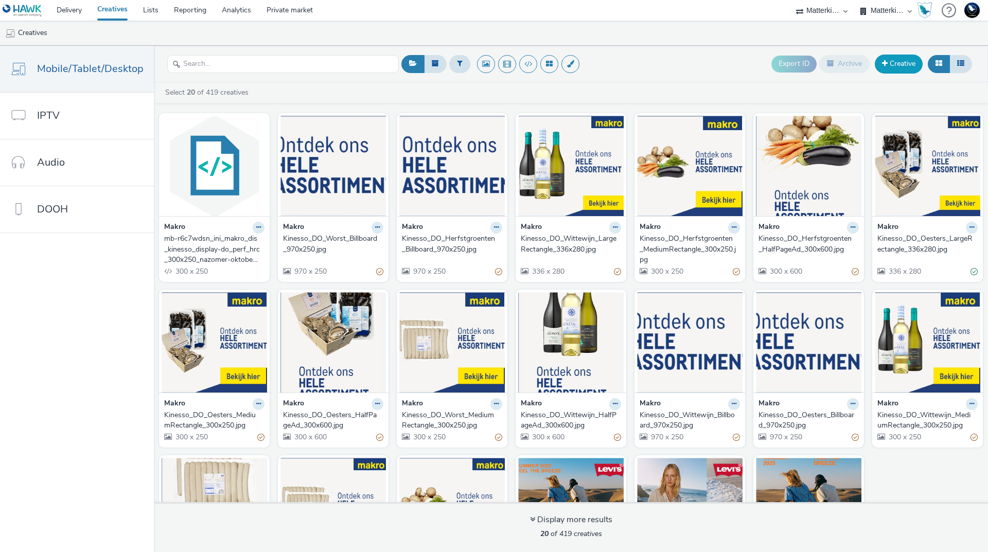  What do you see at coordinates (333, 342) in the screenshot?
I see `img: Kinesso_DO_Oesters_HalfPageAd_300x600.jpg visual` at bounding box center [333, 342].